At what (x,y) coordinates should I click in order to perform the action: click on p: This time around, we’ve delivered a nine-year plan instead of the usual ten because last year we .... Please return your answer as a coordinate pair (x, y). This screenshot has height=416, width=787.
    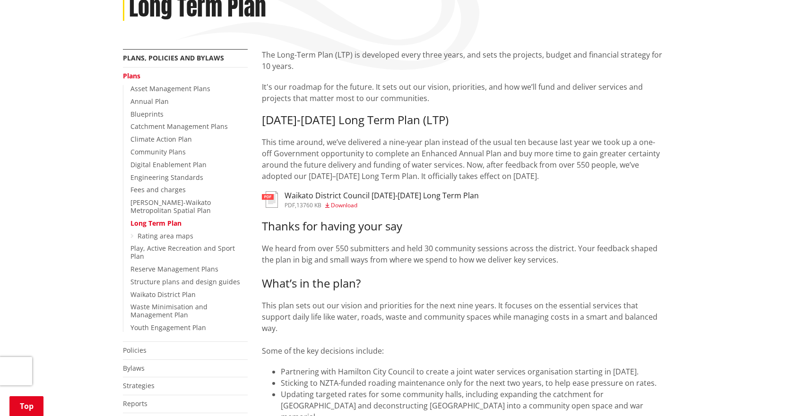
    Looking at the image, I should click on (463, 159).